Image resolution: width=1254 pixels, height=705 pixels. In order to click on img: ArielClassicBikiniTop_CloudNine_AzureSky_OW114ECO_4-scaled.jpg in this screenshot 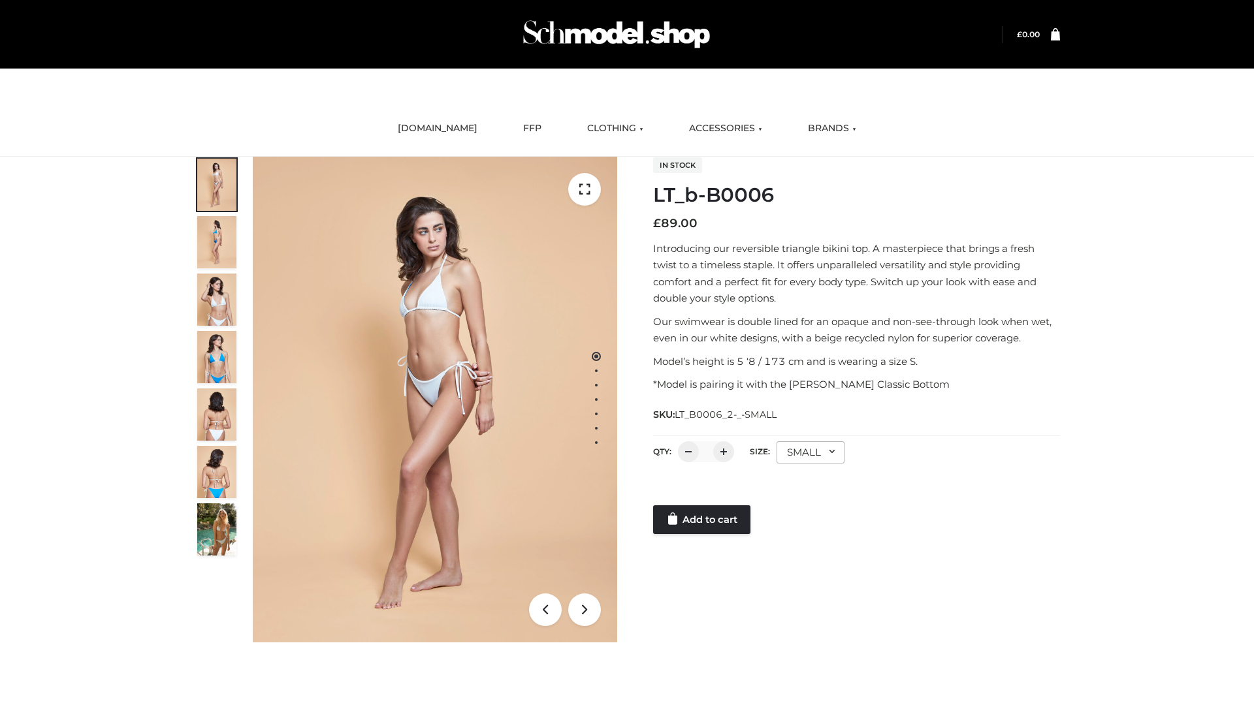, I will do `click(217, 357)`.